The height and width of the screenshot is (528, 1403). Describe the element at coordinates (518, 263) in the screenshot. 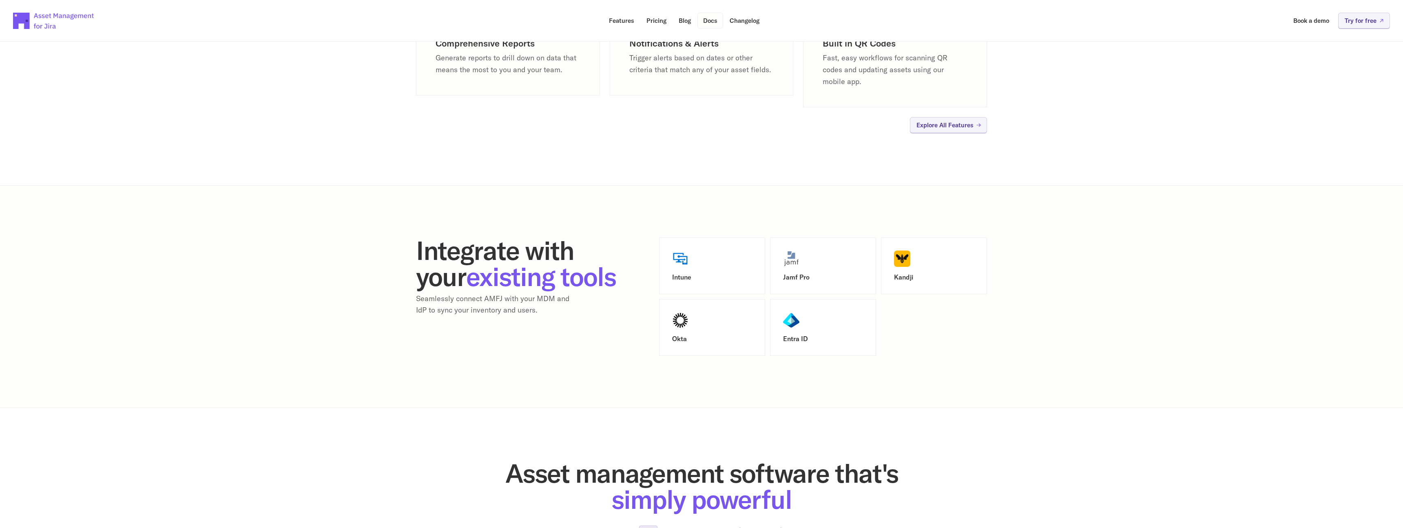

I see `h2: Integrate with your` at that location.